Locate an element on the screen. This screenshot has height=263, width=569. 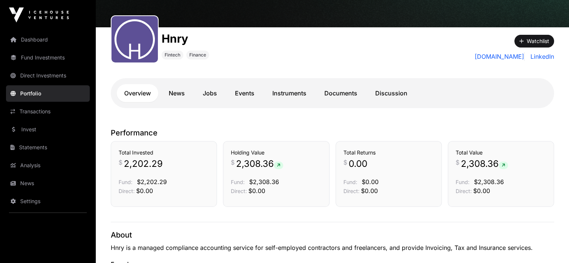
h3: Total Invested is located at coordinates (164, 153).